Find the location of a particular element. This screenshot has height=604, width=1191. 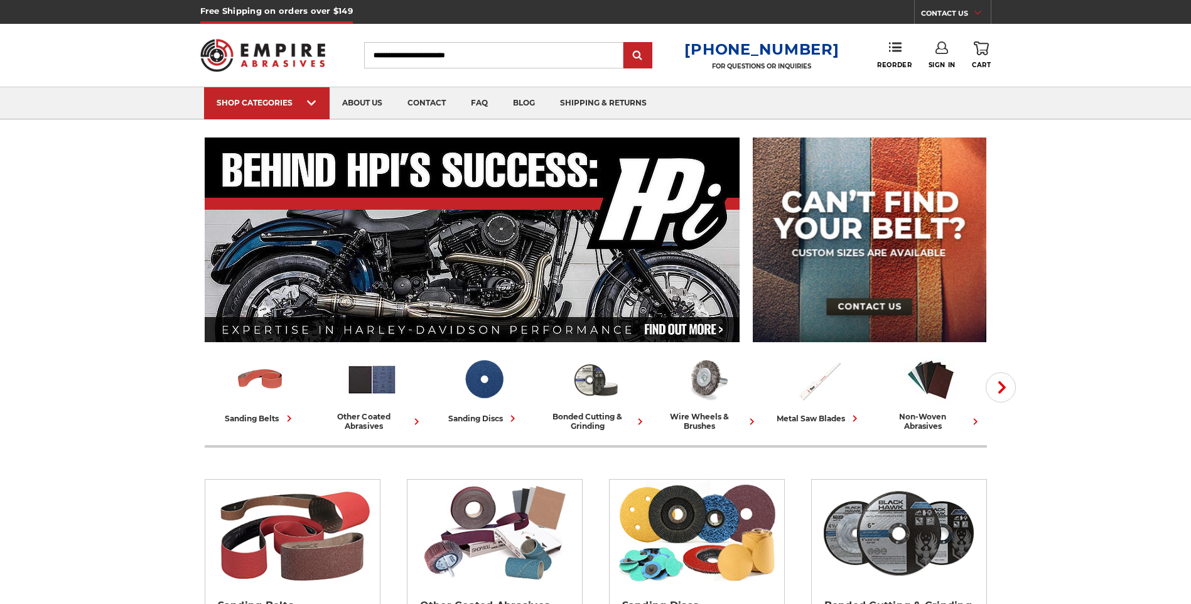

span: Reorder is located at coordinates (894, 65).